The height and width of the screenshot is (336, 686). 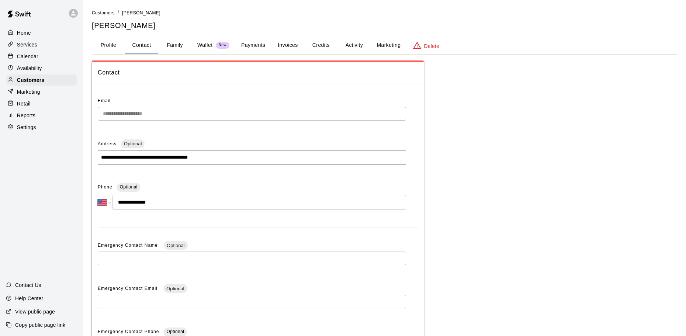 I want to click on div: Settings, so click(x=41, y=127).